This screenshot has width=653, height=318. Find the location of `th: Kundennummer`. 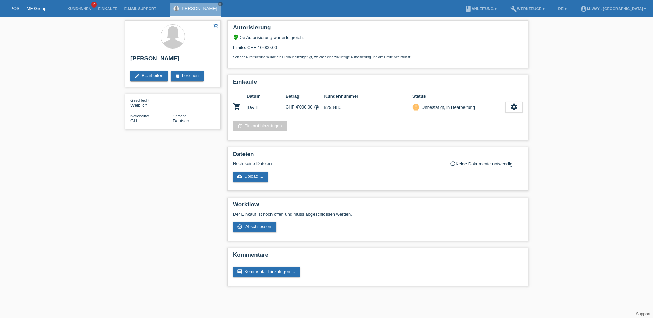

th: Kundennummer is located at coordinates (368, 96).